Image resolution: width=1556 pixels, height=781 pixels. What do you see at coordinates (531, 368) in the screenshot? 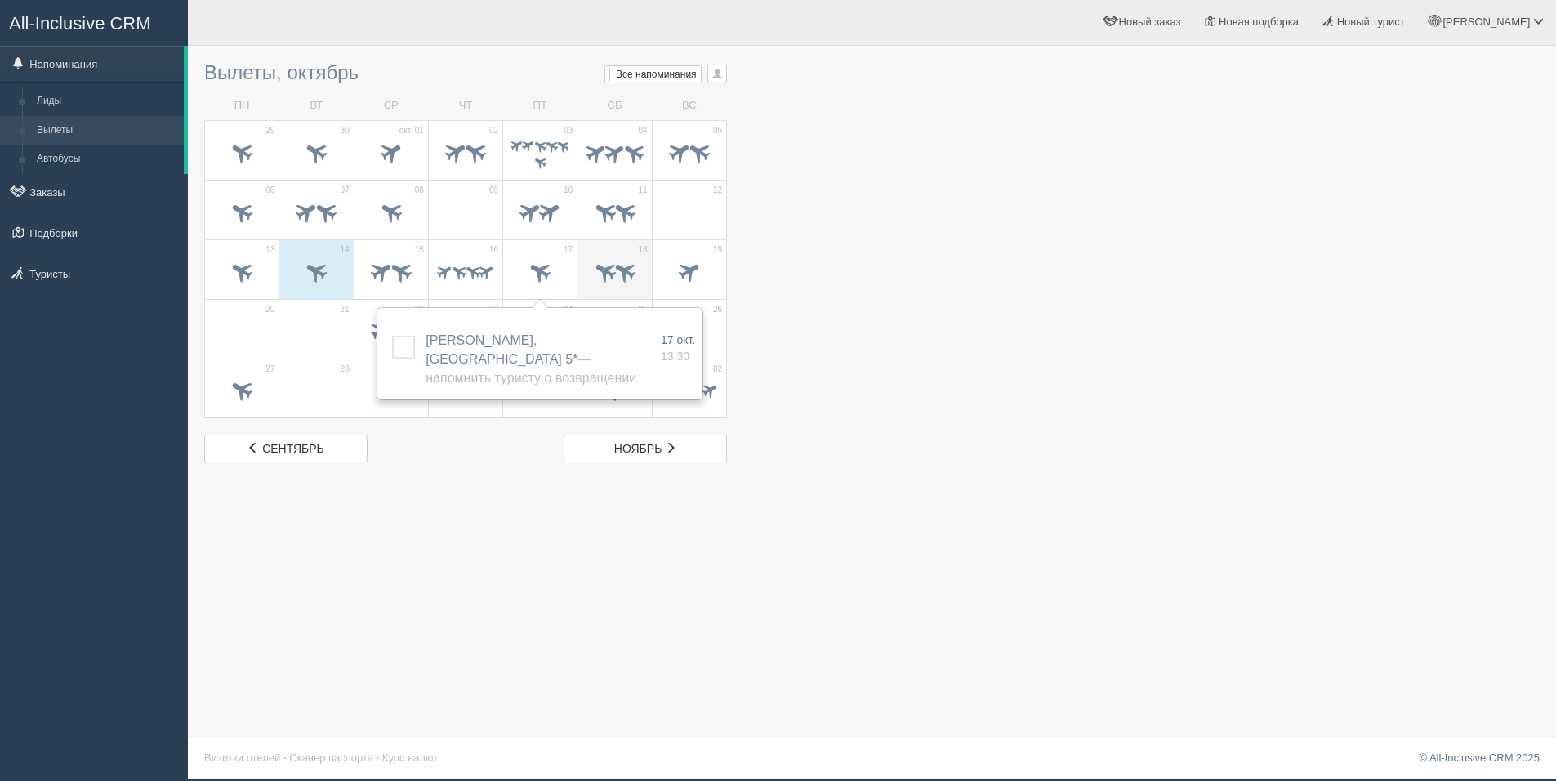
I see `span: — Напомнить туристу о возвращении` at bounding box center [531, 368].